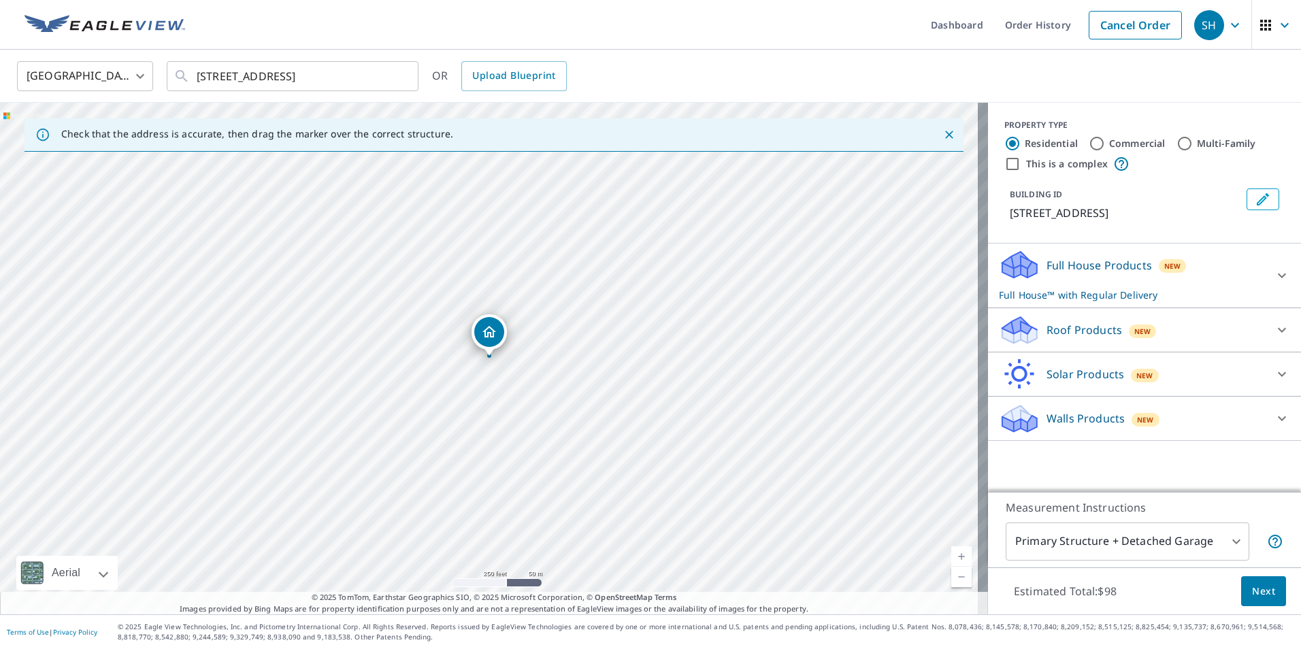 The width and height of the screenshot is (1301, 649). I want to click on div: Dropped pin, building 1, Residential property, 1033 N West Ave Lincoln, AR 72744, so click(489, 335).